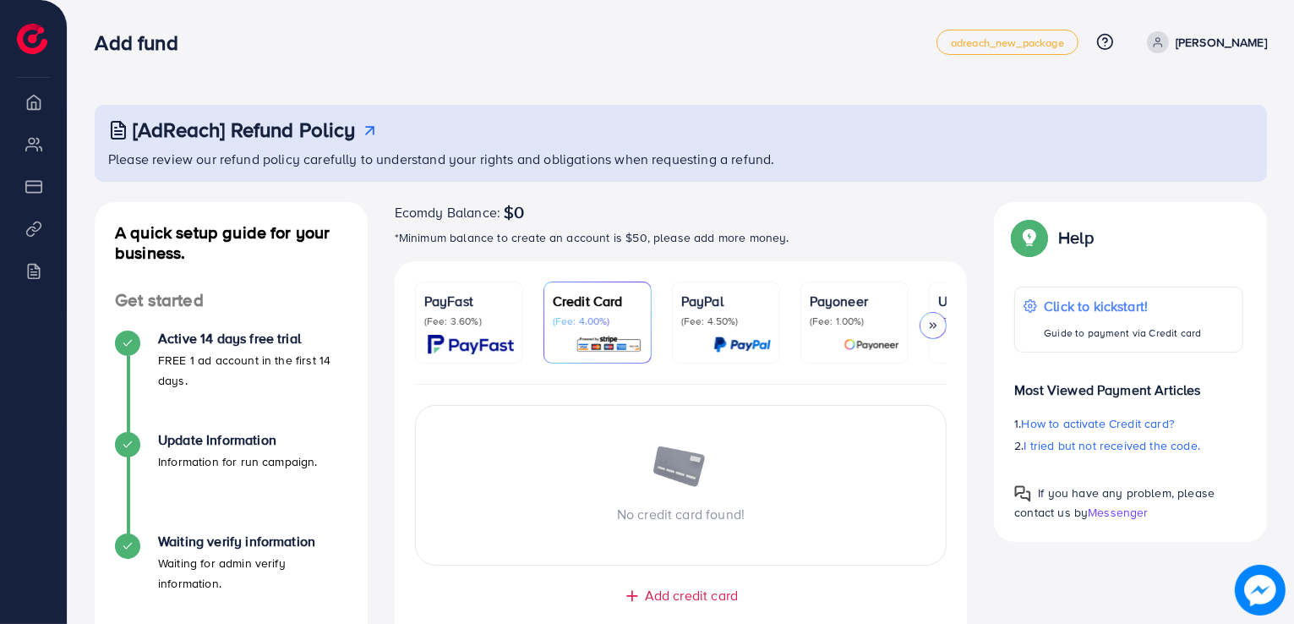 The image size is (1294, 624). I want to click on p: Credit Card, so click(598, 301).